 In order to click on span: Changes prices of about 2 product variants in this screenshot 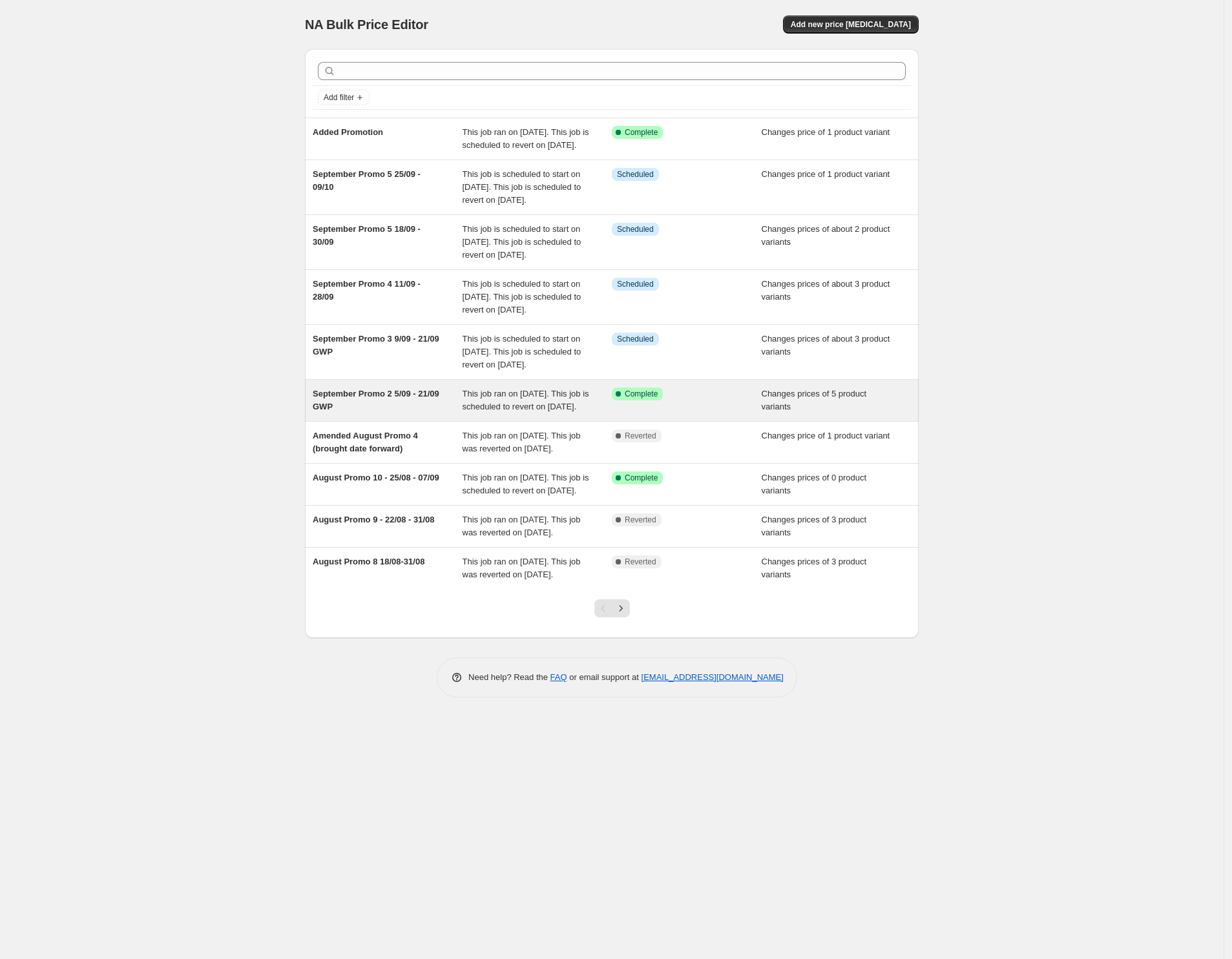, I will do `click(826, 235)`.